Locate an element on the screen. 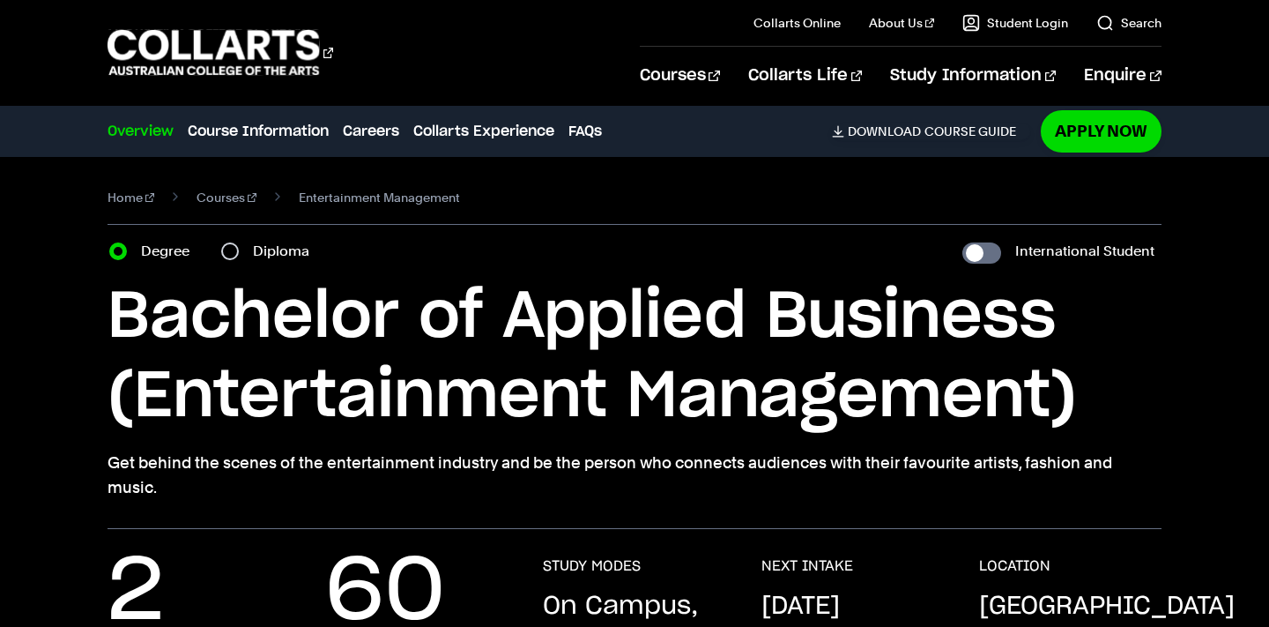  a: Enquire is located at coordinates (1122, 76).